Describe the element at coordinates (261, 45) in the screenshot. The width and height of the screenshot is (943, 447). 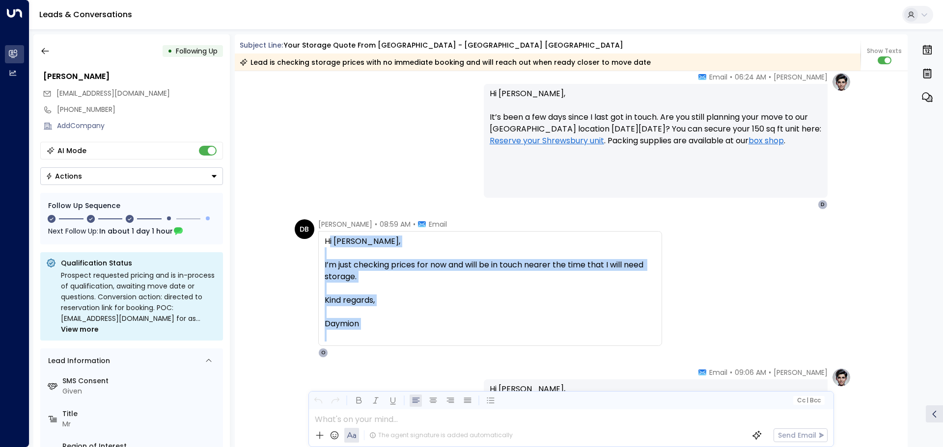
I see `span: Subject Line:` at that location.